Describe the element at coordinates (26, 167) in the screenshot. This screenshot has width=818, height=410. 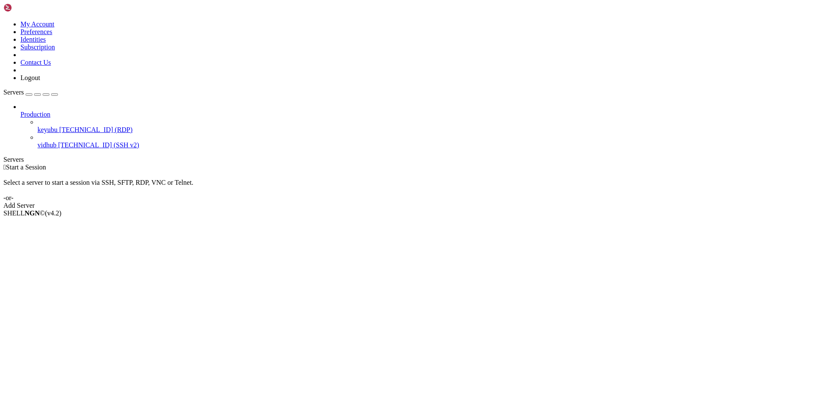
I see `span: Start a Session` at that location.